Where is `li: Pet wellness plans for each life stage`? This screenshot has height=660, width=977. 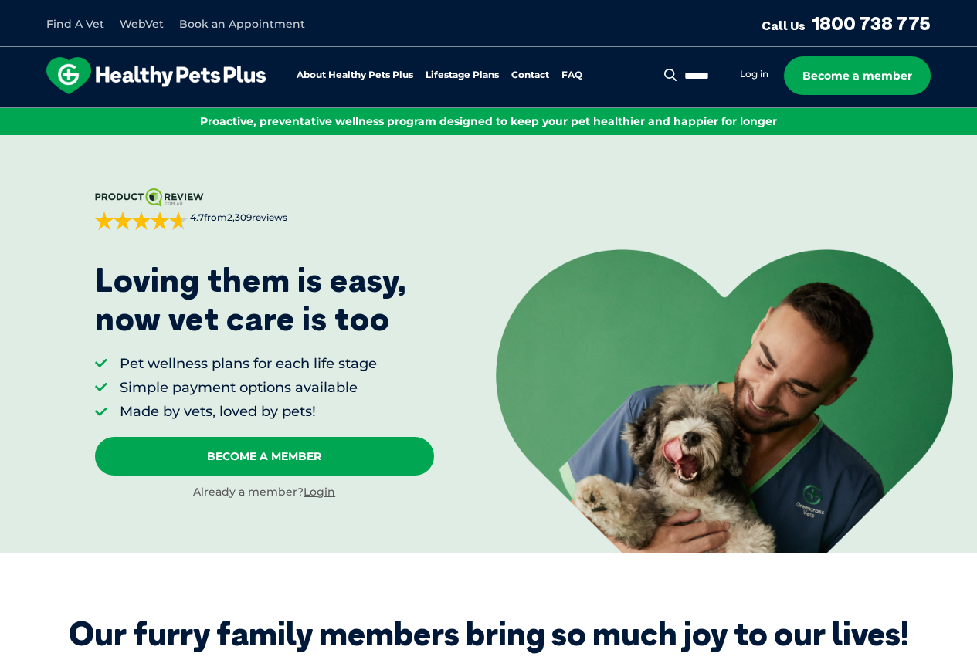
li: Pet wellness plans for each life stage is located at coordinates (248, 364).